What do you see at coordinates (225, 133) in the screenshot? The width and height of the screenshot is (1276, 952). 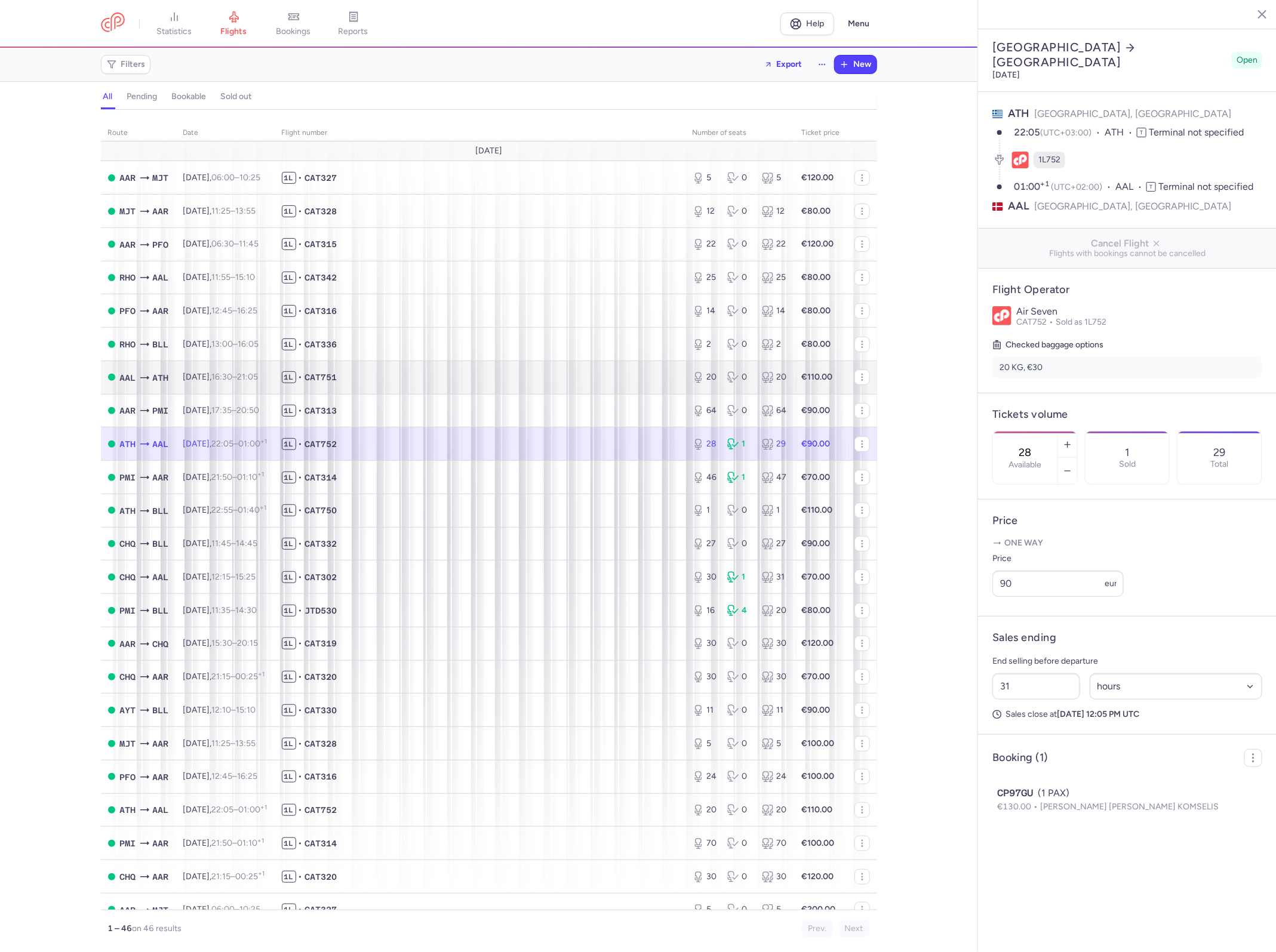 I see `th: date` at bounding box center [225, 133].